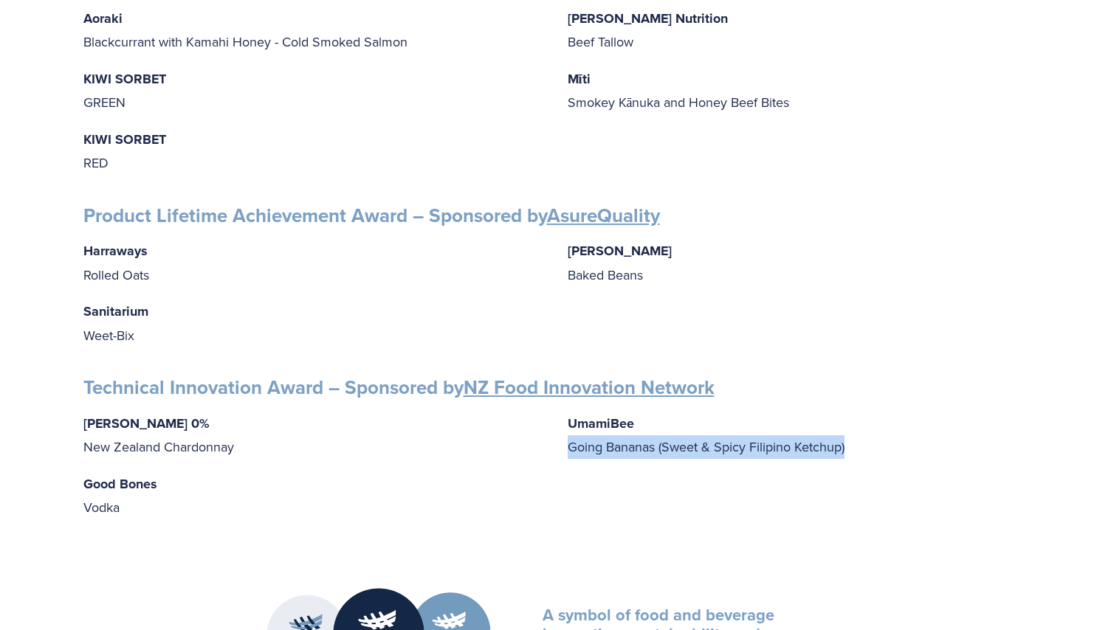  Describe the element at coordinates (314, 436) in the screenshot. I see `p: New Zealand Chardonnay` at that location.